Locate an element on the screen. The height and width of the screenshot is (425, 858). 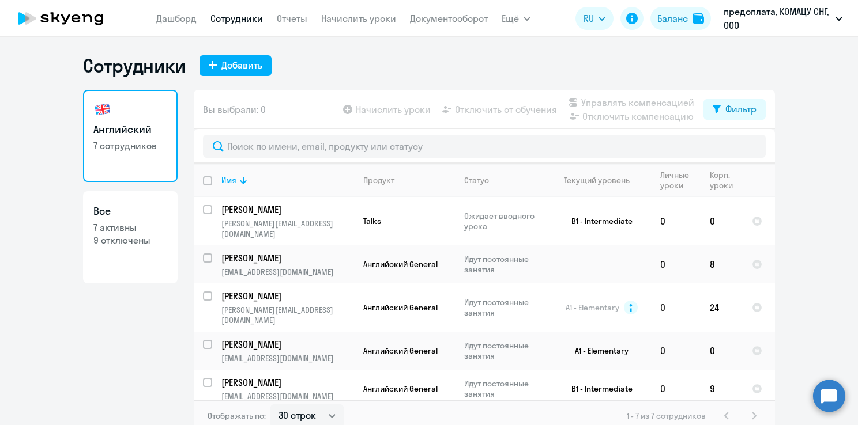
a: Все7 активны9 отключены is located at coordinates (130, 238).